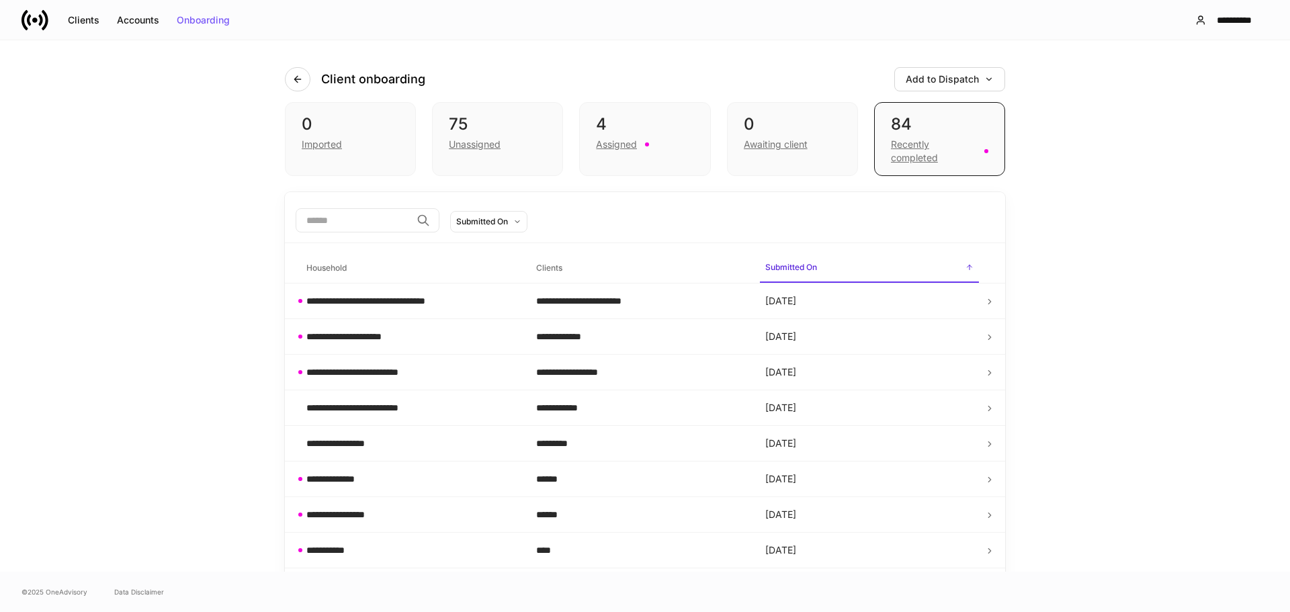  Describe the element at coordinates (373, 79) in the screenshot. I see `h4: Client onboarding` at that location.